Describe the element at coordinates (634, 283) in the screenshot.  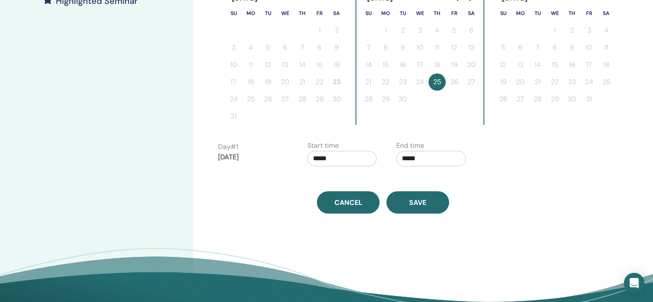
I see `div: Open Intercom Messenger` at that location.